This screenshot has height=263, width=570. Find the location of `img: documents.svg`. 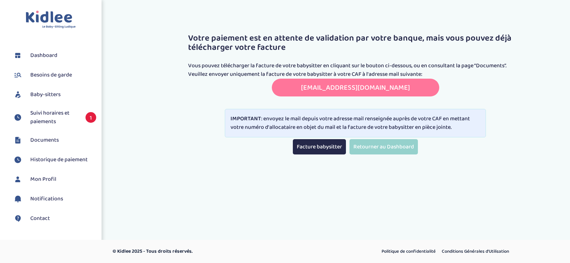

img: documents.svg is located at coordinates (18, 140).